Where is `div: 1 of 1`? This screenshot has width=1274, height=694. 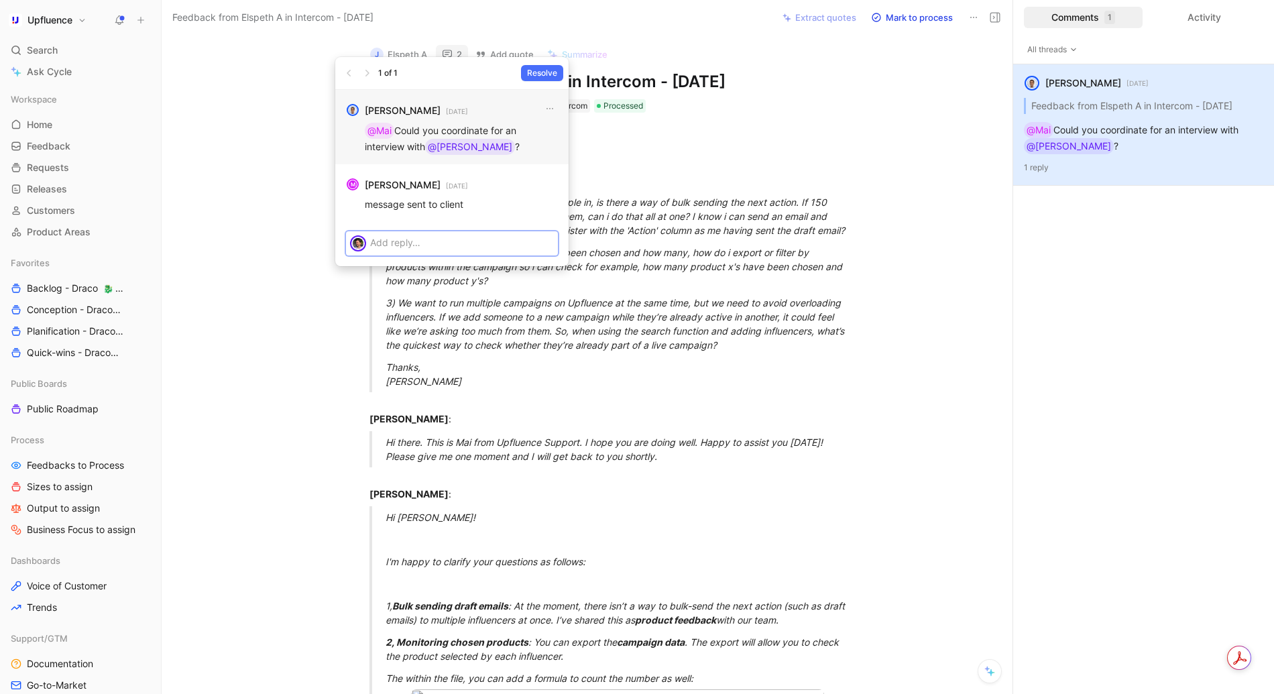 div: 1 of 1 is located at coordinates (388, 73).